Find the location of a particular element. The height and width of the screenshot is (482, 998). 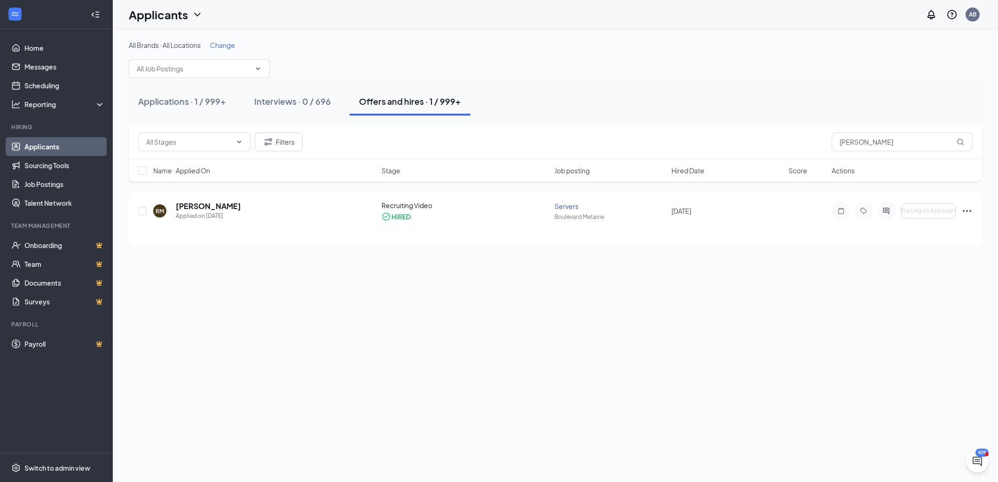

div: Servers is located at coordinates (610, 206).